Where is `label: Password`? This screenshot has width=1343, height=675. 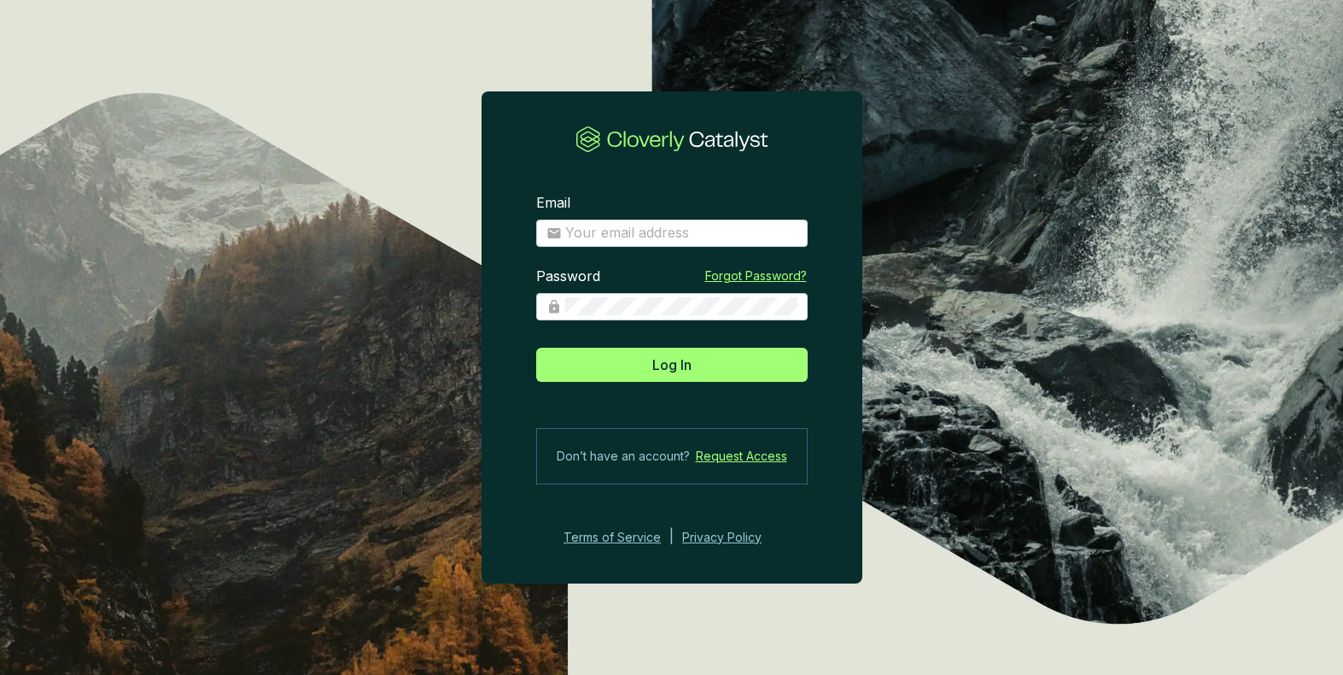
label: Password is located at coordinates (568, 277).